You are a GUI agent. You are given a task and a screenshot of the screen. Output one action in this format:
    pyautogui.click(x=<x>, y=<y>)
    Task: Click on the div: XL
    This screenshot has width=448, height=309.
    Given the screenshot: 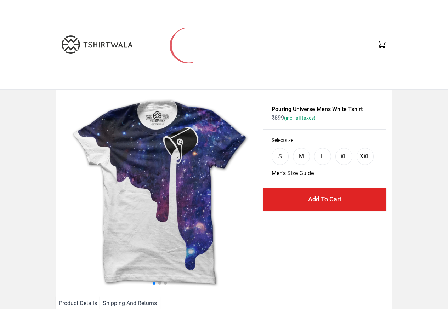 What is the action you would take?
    pyautogui.click(x=344, y=157)
    